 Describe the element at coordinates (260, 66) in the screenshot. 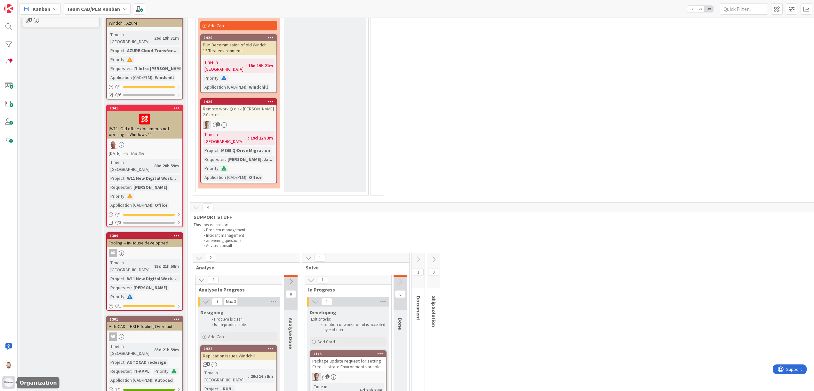

I see `div: 18d 19h 21m` at that location.